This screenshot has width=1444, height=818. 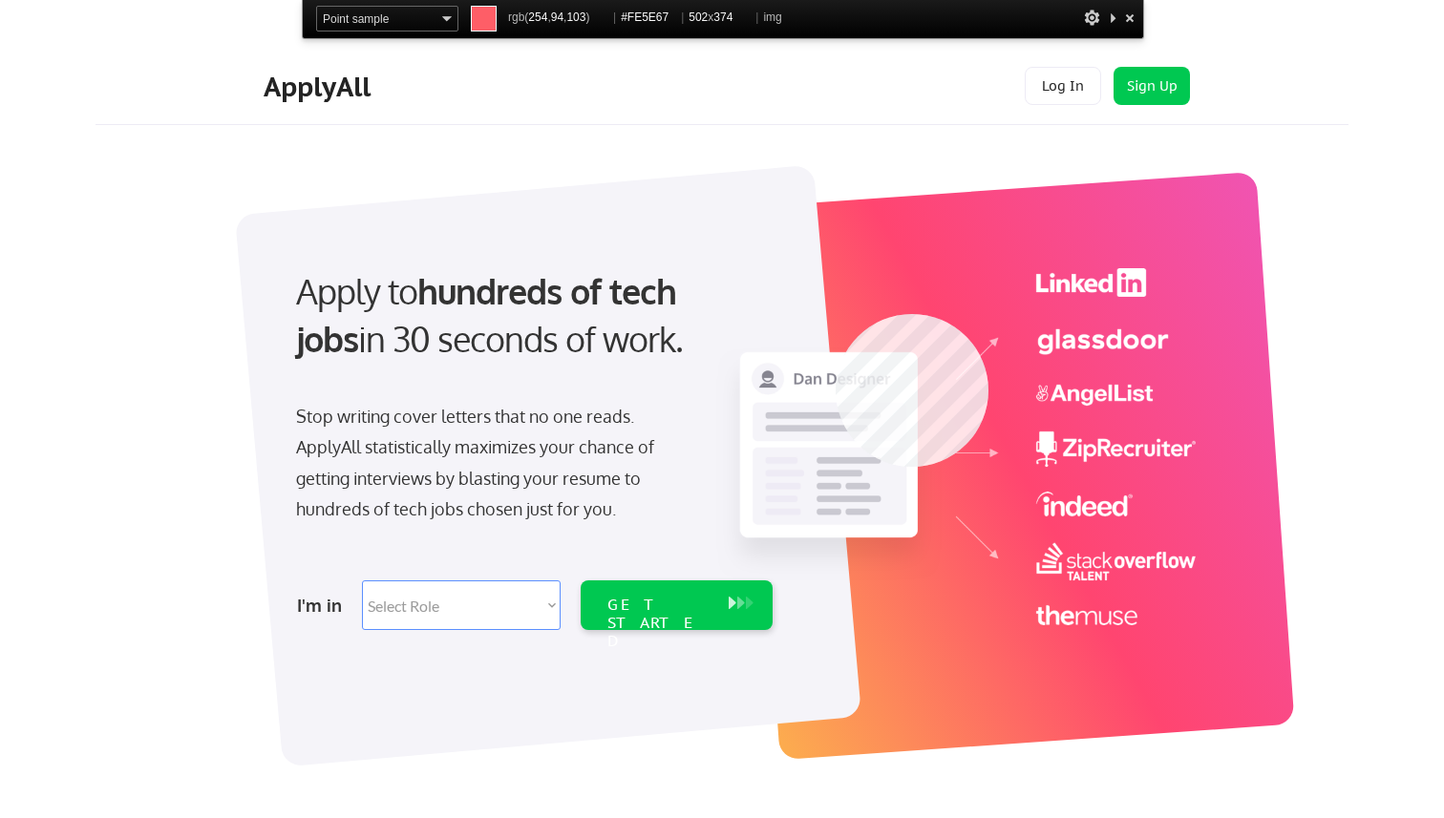 I want to click on button: Sign Up, so click(x=1152, y=86).